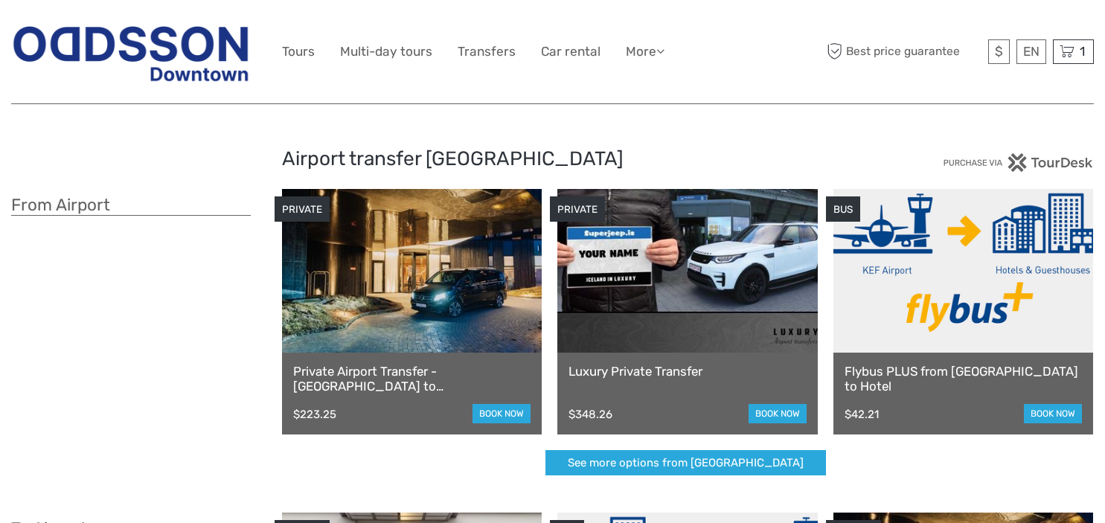 The image size is (1105, 523). What do you see at coordinates (487, 51) in the screenshot?
I see `a: Transfers` at bounding box center [487, 51].